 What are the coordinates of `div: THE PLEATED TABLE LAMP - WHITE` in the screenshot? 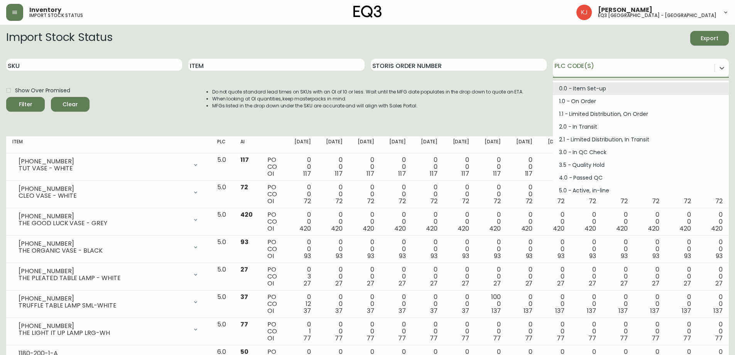 It's located at (103, 278).